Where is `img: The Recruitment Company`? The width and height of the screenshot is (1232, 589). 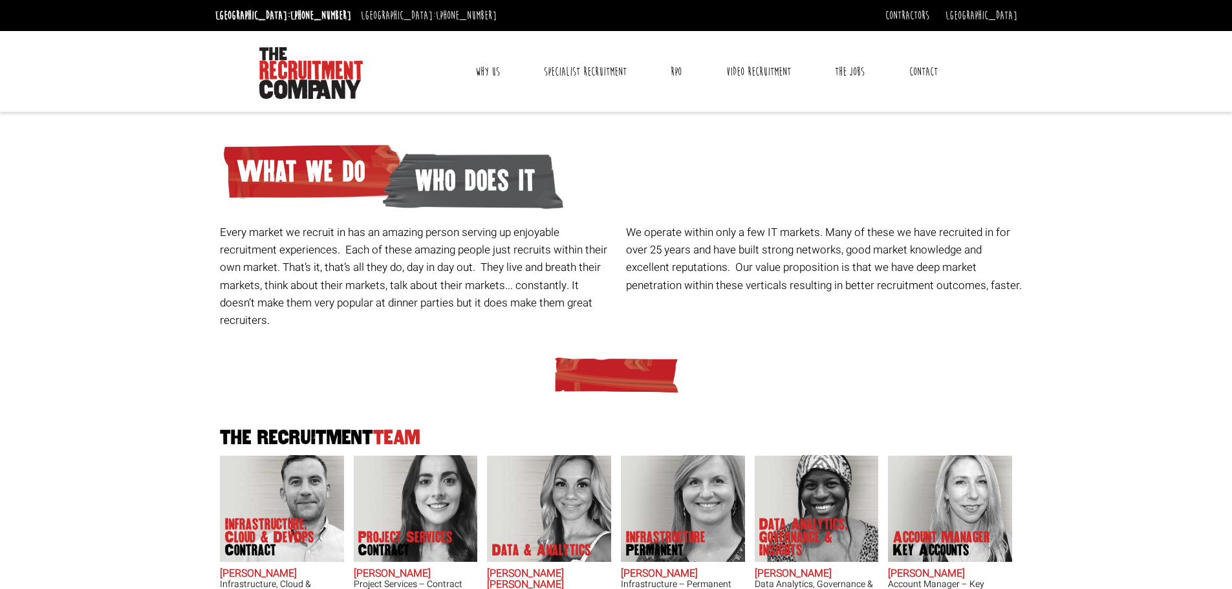
img: The Recruitment Company is located at coordinates (311, 73).